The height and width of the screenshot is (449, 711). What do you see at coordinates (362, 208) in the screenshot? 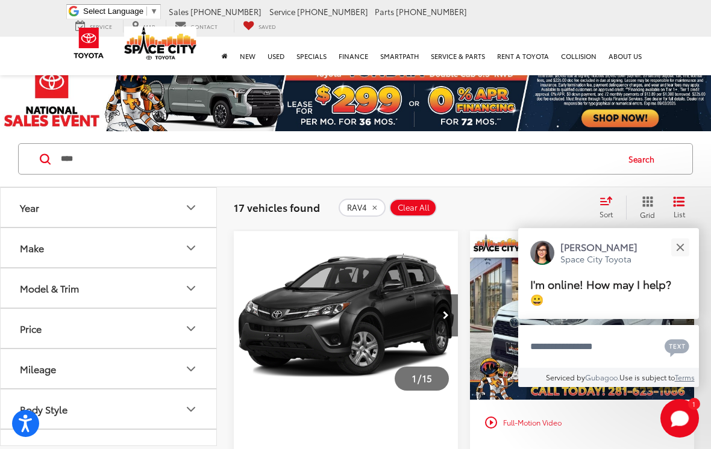
I see `button: remove RAV4` at bounding box center [362, 208].